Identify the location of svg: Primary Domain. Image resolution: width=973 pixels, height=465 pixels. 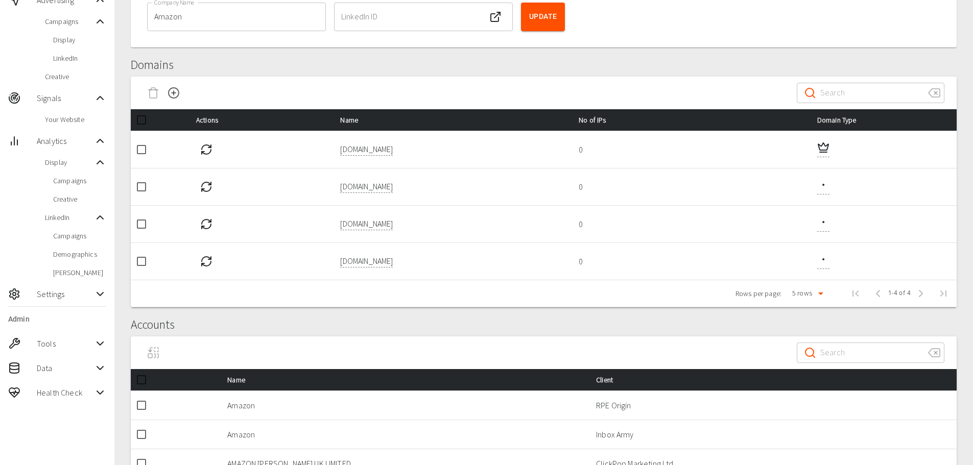
(823, 148).